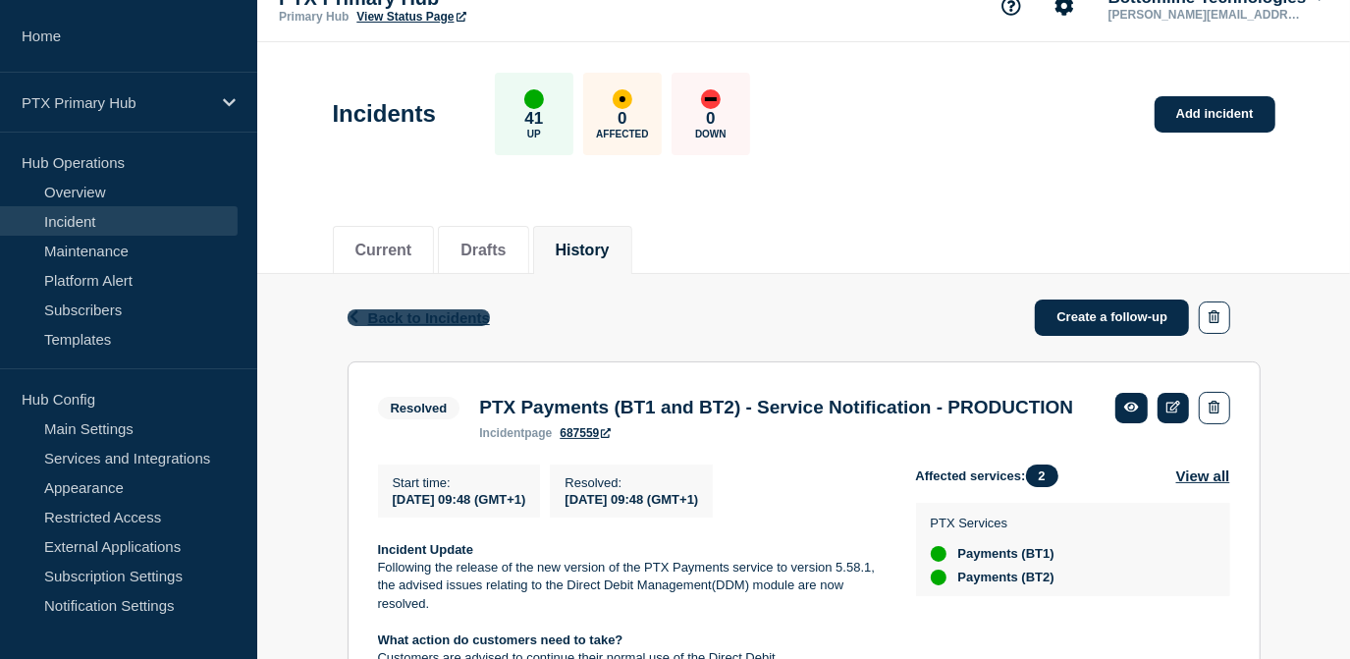 Image resolution: width=1350 pixels, height=659 pixels. I want to click on strong: Incident Update, so click(426, 549).